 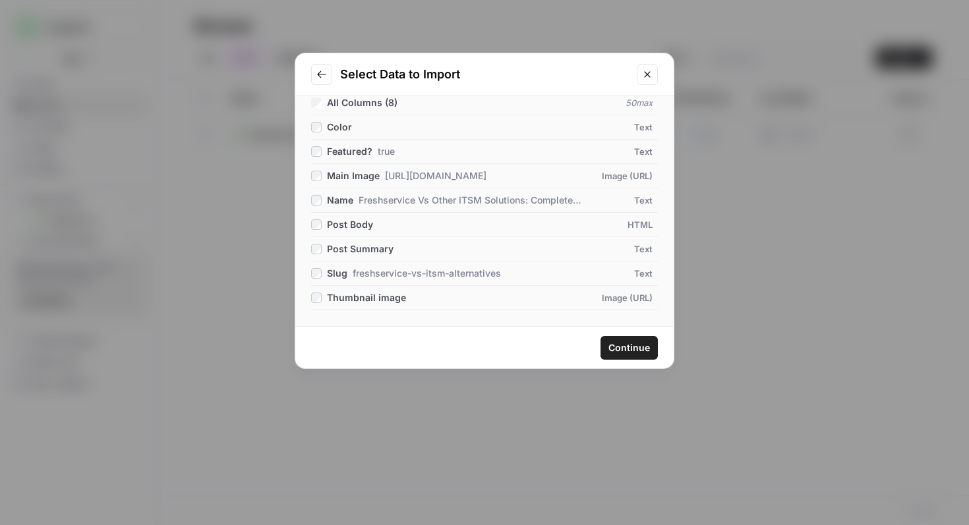 What do you see at coordinates (360, 249) in the screenshot?
I see `span: Post Summary` at bounding box center [360, 249].